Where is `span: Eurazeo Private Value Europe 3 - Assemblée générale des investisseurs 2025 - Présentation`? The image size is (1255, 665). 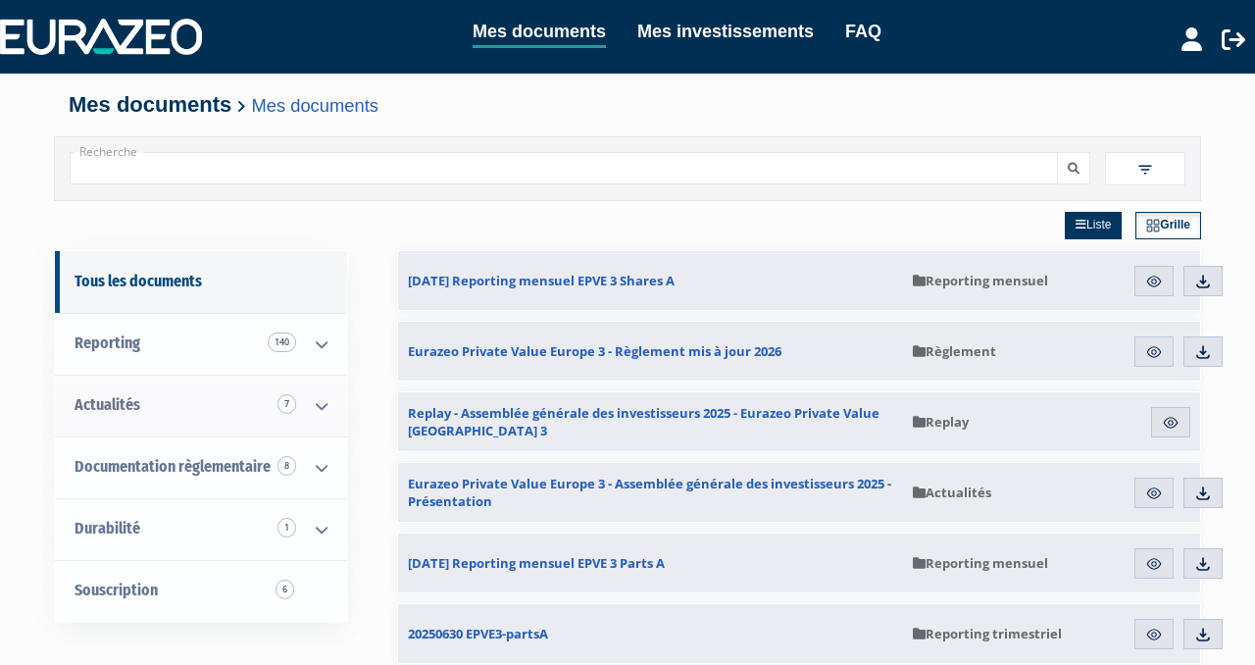
span: Eurazeo Private Value Europe 3 - Assemblée générale des investisseurs 2025 - Présentation is located at coordinates (650, 492).